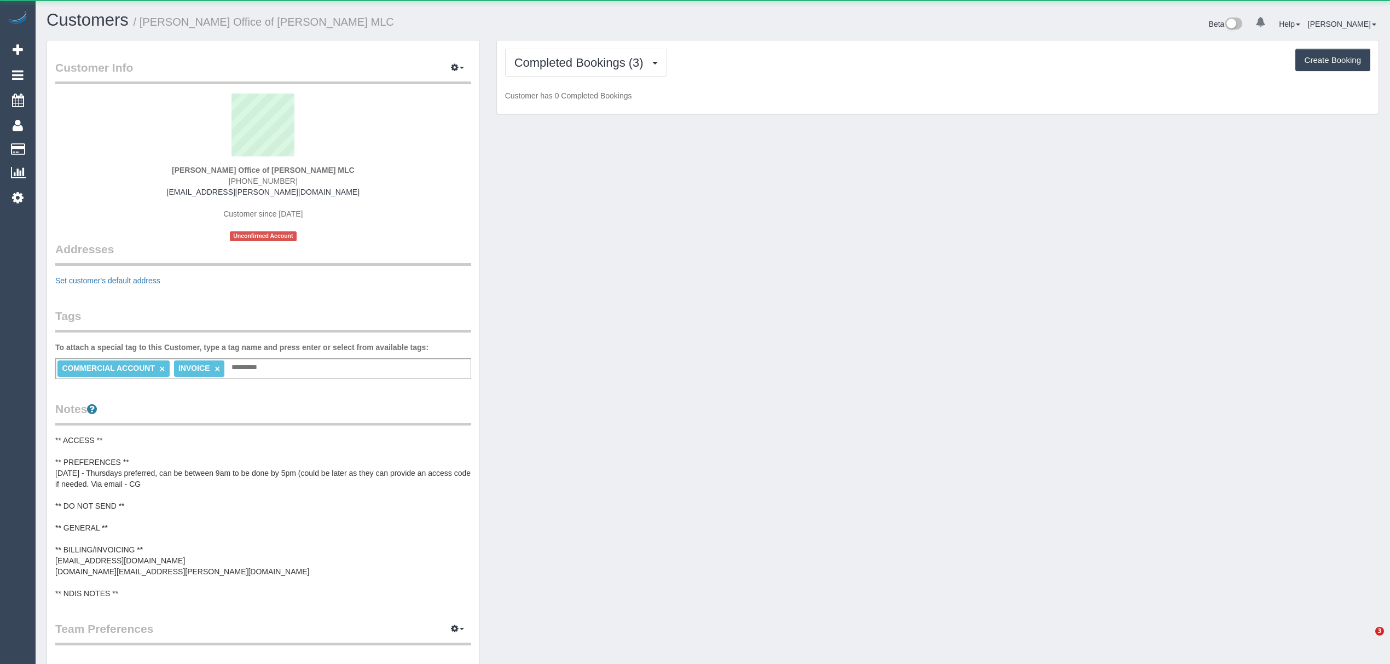 This screenshot has height=664, width=1390. Describe the element at coordinates (242, 347) in the screenshot. I see `label: To attach a special tag to this Customer, type a tag name and press enter or select from availabl...` at that location.